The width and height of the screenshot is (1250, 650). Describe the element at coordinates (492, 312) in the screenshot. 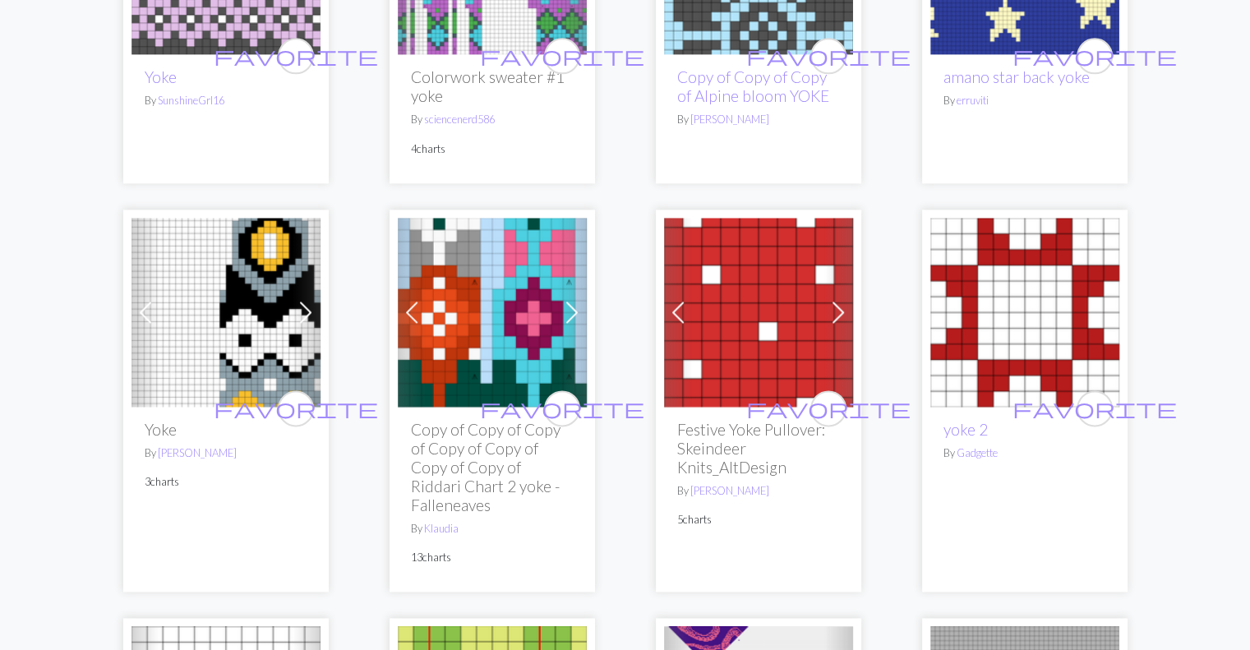

I see `img: Riddari` at that location.